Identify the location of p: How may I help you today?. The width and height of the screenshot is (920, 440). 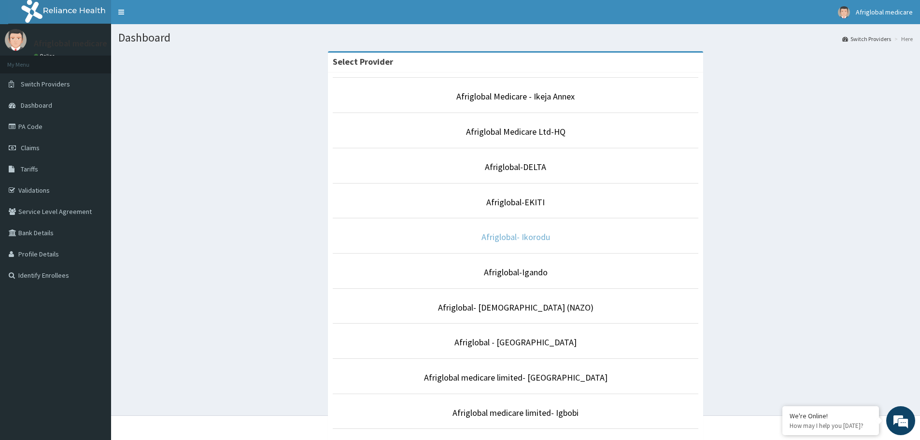
(831, 426).